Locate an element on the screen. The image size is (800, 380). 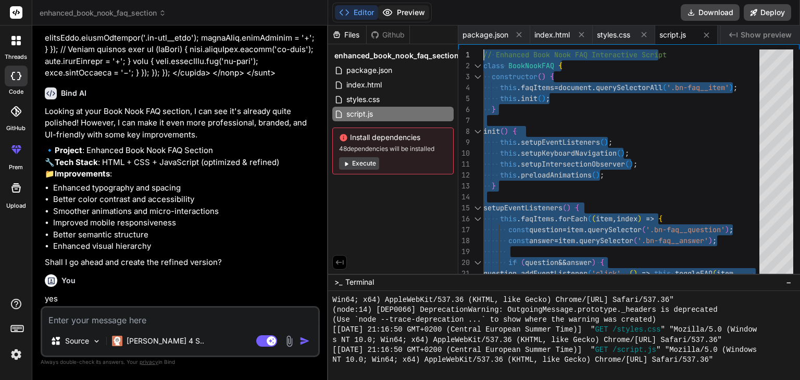
div: 18 is located at coordinates (464, 241).